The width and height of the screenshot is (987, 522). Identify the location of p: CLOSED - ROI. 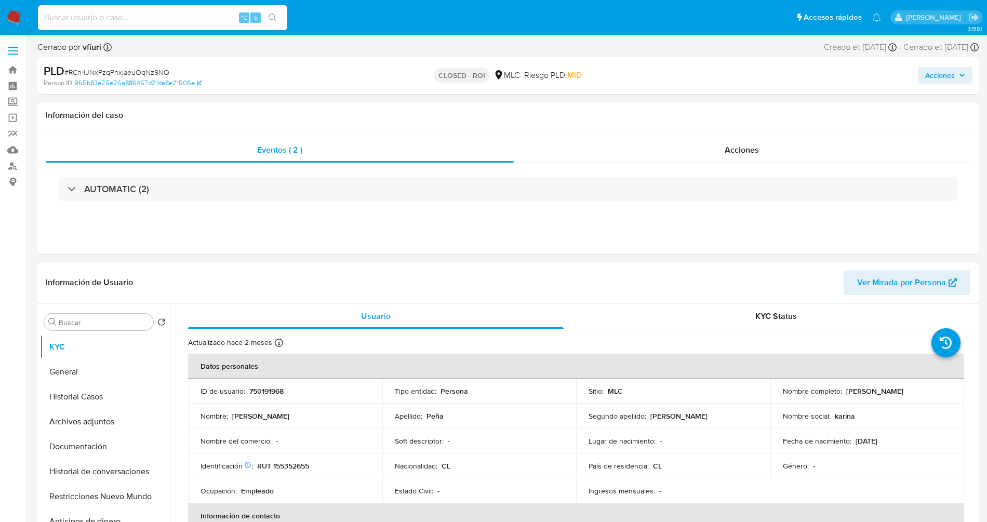
(462, 75).